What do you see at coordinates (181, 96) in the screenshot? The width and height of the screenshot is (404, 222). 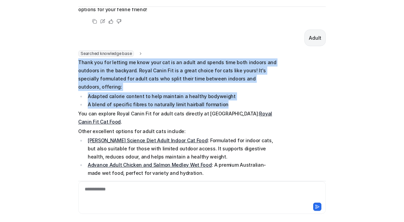 I see `li: Adapted calorie content to help maintain a healthy bodyweight` at bounding box center [181, 96].